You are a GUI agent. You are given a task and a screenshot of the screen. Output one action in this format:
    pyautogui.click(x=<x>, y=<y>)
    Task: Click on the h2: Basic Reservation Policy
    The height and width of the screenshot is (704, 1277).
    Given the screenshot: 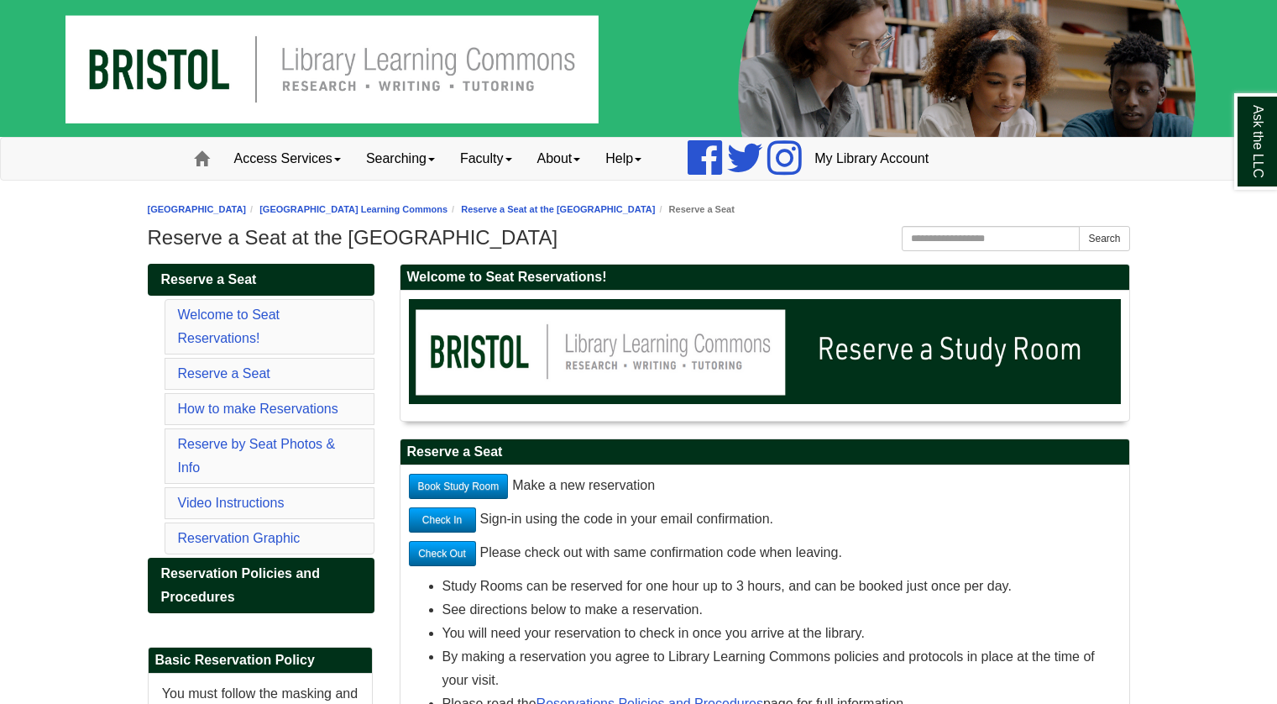 What is the action you would take?
    pyautogui.click(x=260, y=660)
    